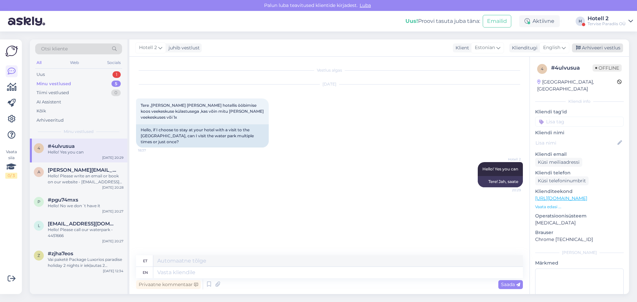 The height and width of the screenshot is (302, 637). I want to click on p: Kliendi telefon, so click(580, 173).